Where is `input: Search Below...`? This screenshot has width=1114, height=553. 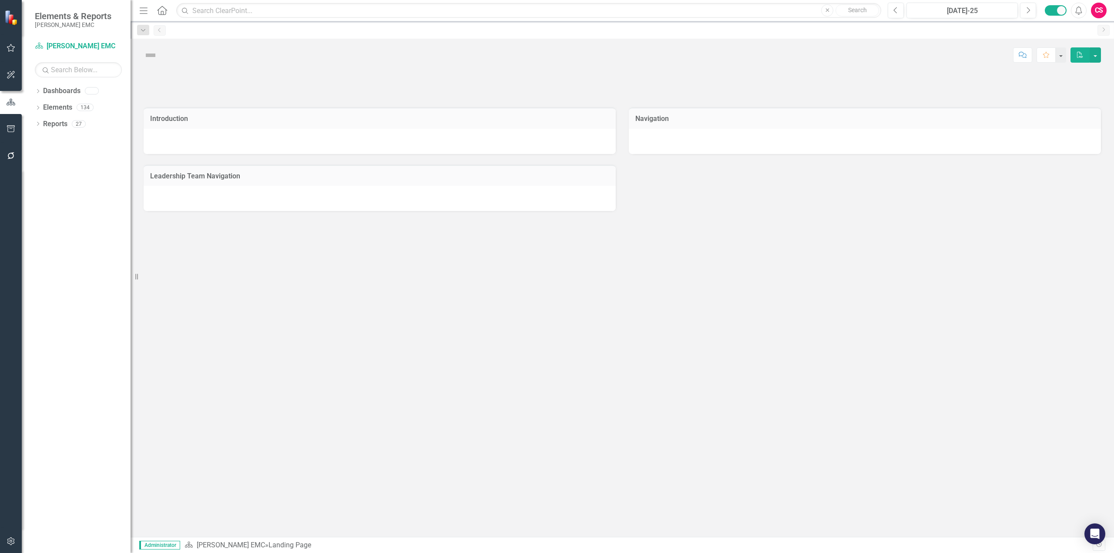
input: Search Below... is located at coordinates (78, 70).